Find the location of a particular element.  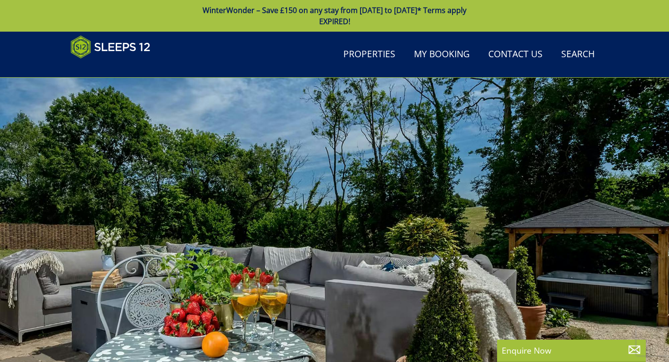

a: Contact Us is located at coordinates (515, 54).